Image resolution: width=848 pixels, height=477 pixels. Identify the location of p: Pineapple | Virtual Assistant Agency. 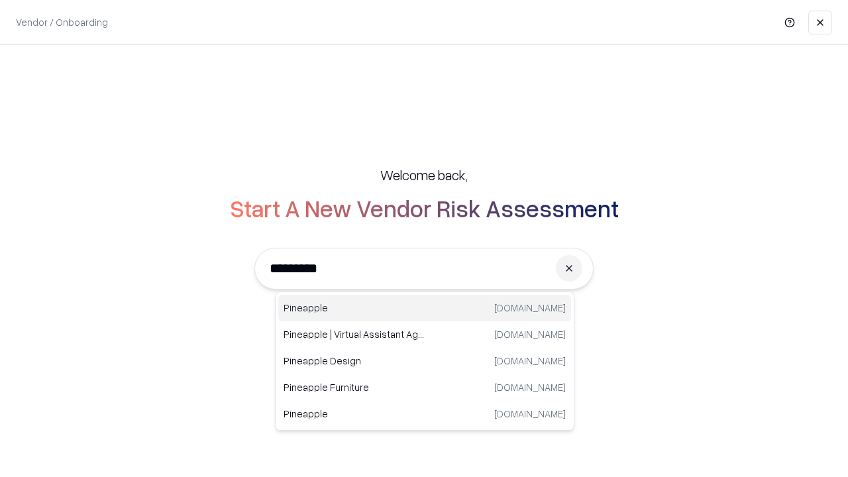
(354, 334).